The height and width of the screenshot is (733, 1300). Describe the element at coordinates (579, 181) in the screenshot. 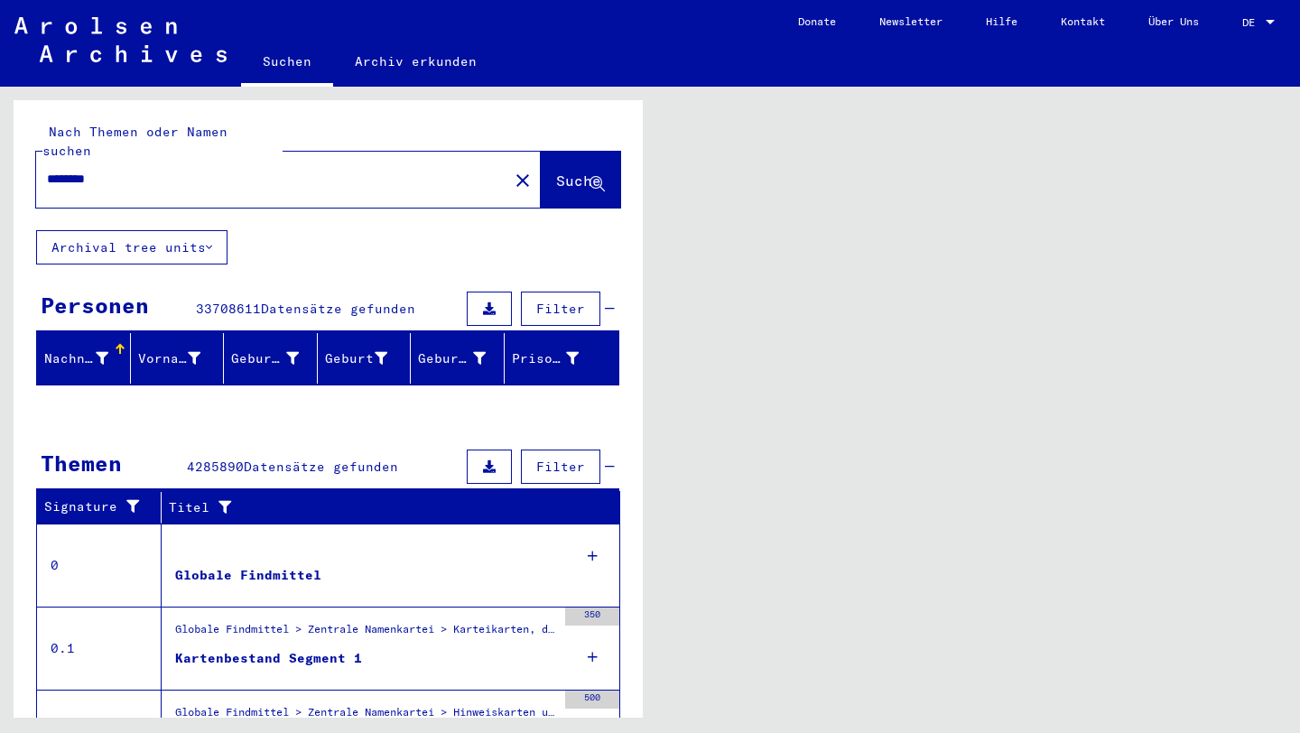

I see `span: Suche` at that location.